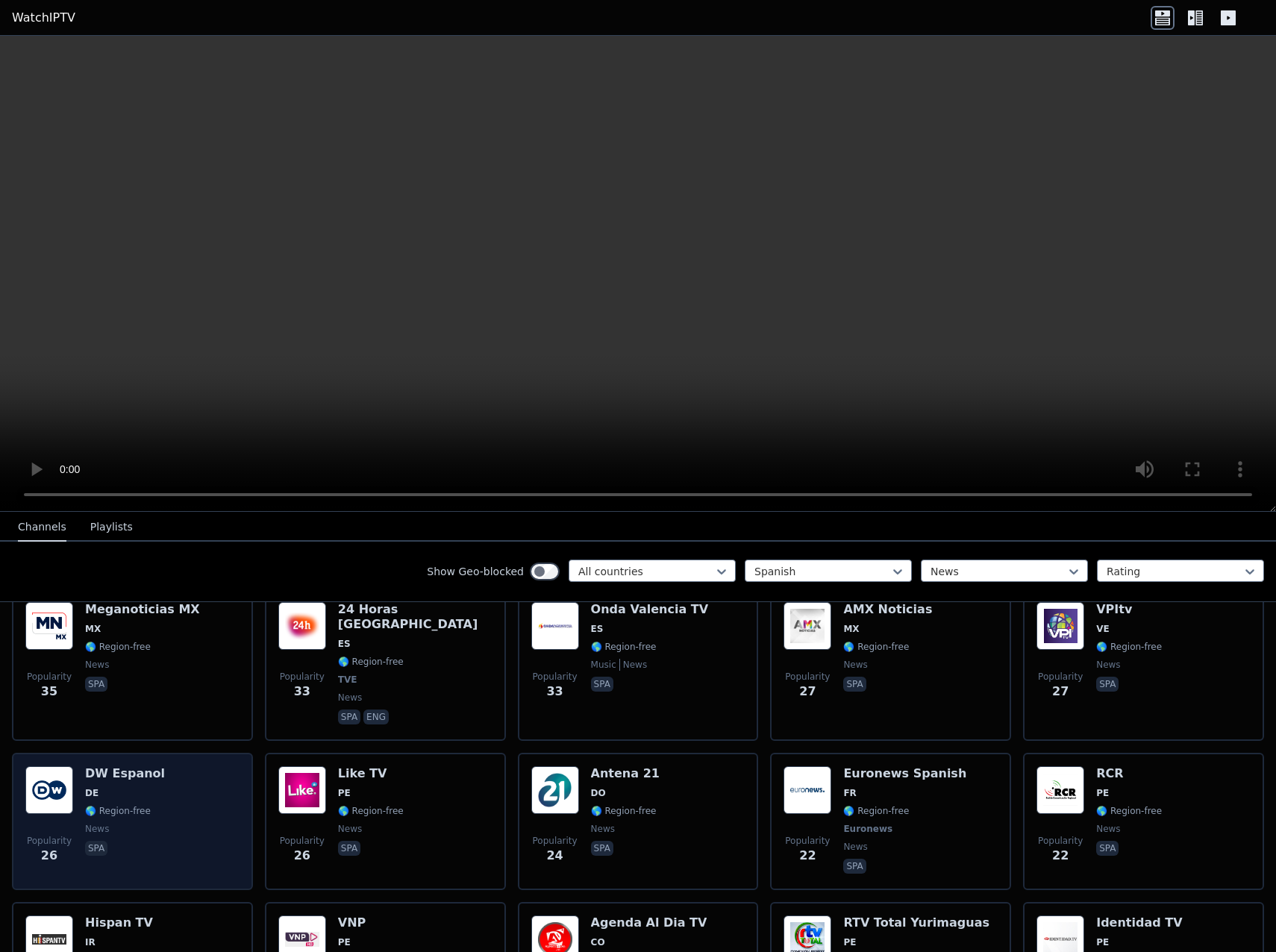  Describe the element at coordinates (303, 790) in the screenshot. I see `img: Like TV` at that location.